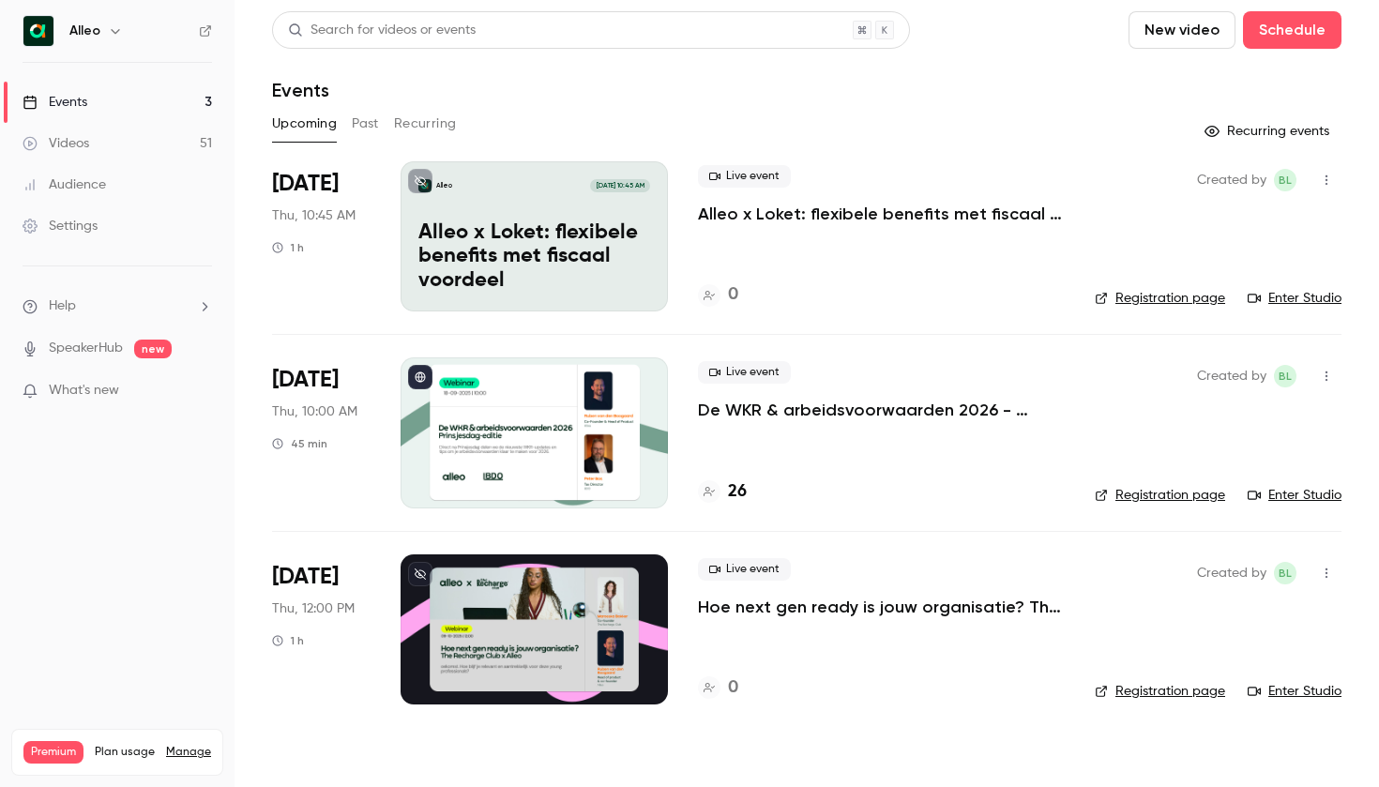  Describe the element at coordinates (313, 216) in the screenshot. I see `span: Thu, 10:45 AM` at that location.